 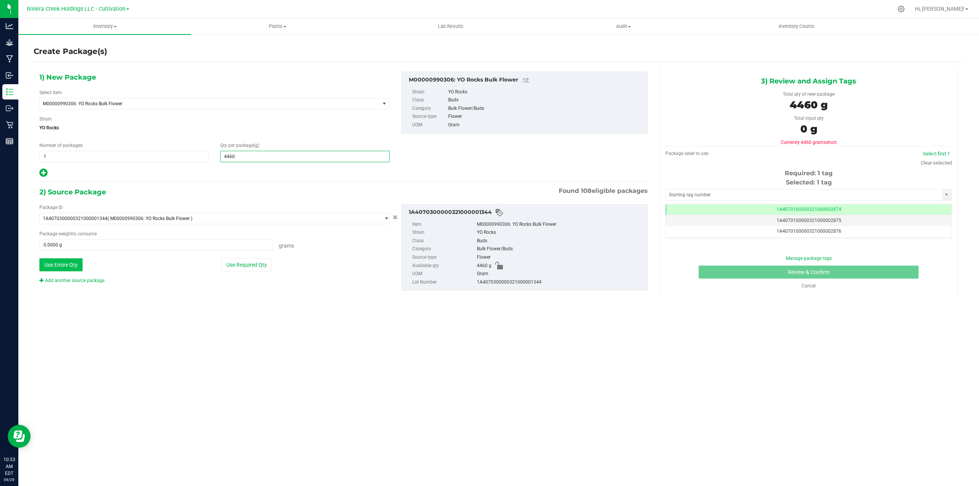 I want to click on span: weight, so click(x=65, y=234).